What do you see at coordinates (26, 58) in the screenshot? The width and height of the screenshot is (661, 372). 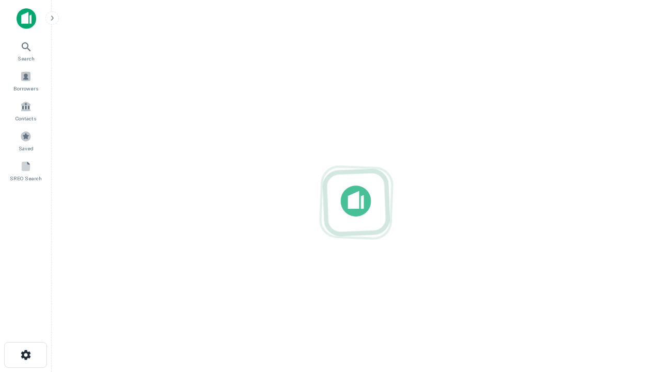 I see `span: Search` at bounding box center [26, 58].